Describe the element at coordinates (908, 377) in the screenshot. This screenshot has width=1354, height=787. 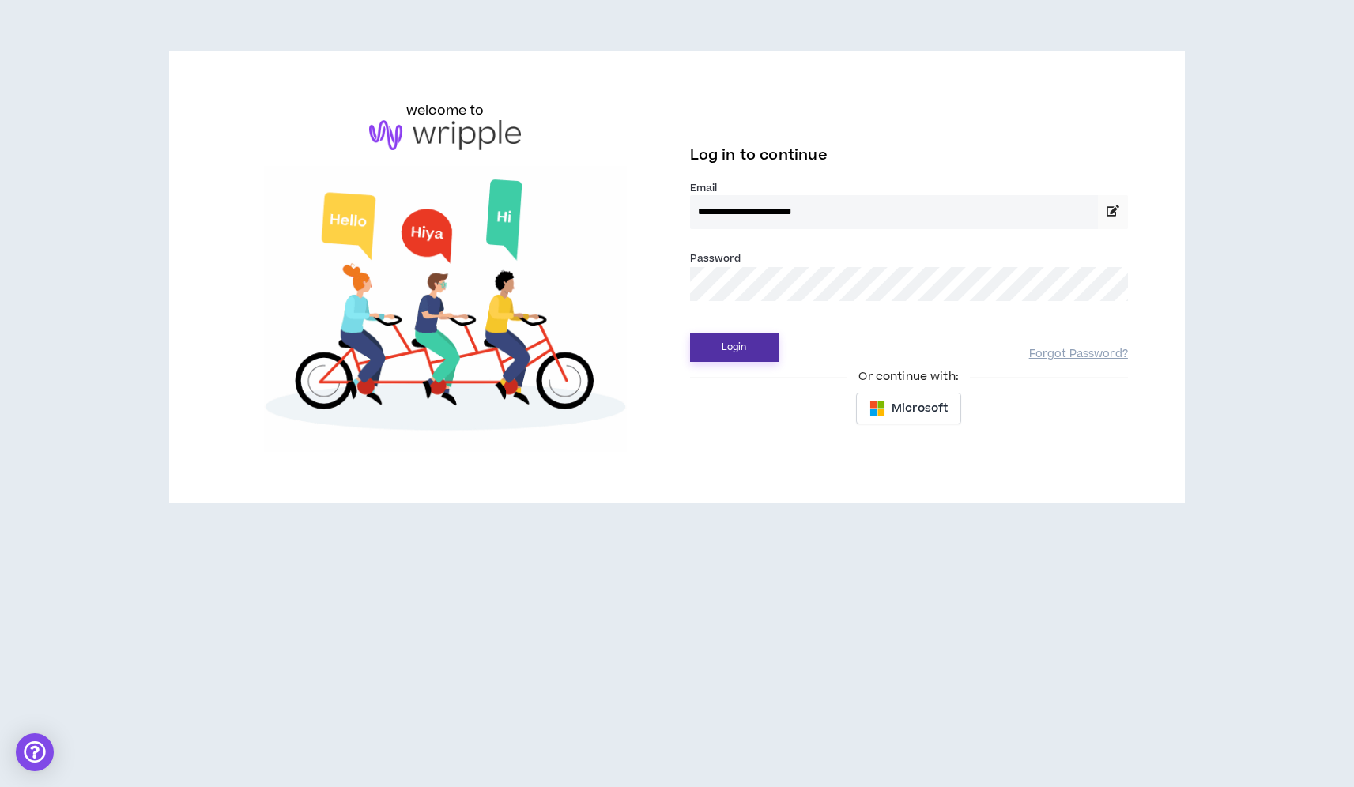
I see `span: Or continue with:` at that location.